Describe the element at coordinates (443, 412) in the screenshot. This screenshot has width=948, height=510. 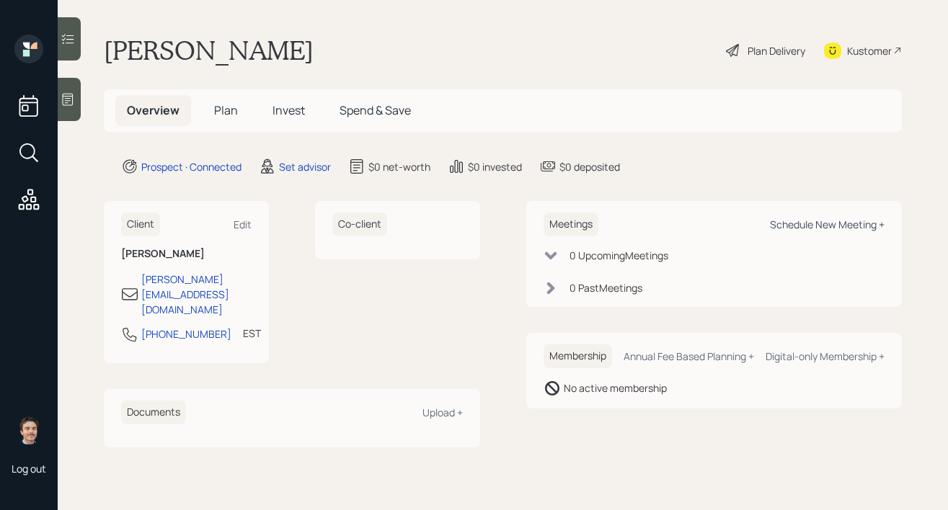
I see `div: Upload +` at that location.